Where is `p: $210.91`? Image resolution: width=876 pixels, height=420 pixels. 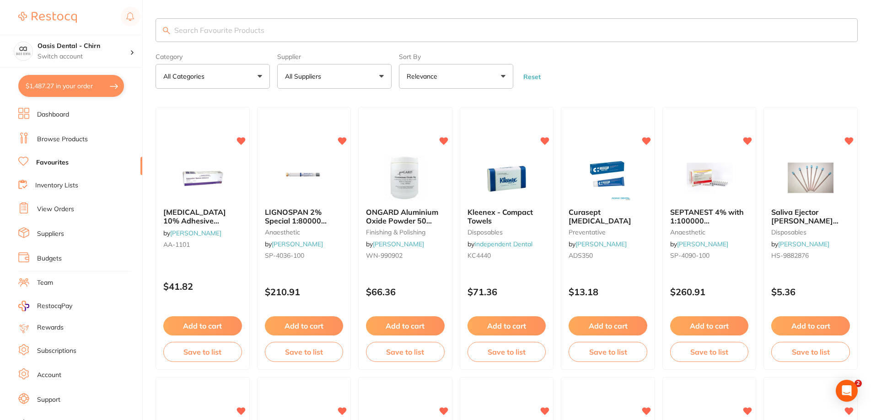
p: $210.91 is located at coordinates (304, 292).